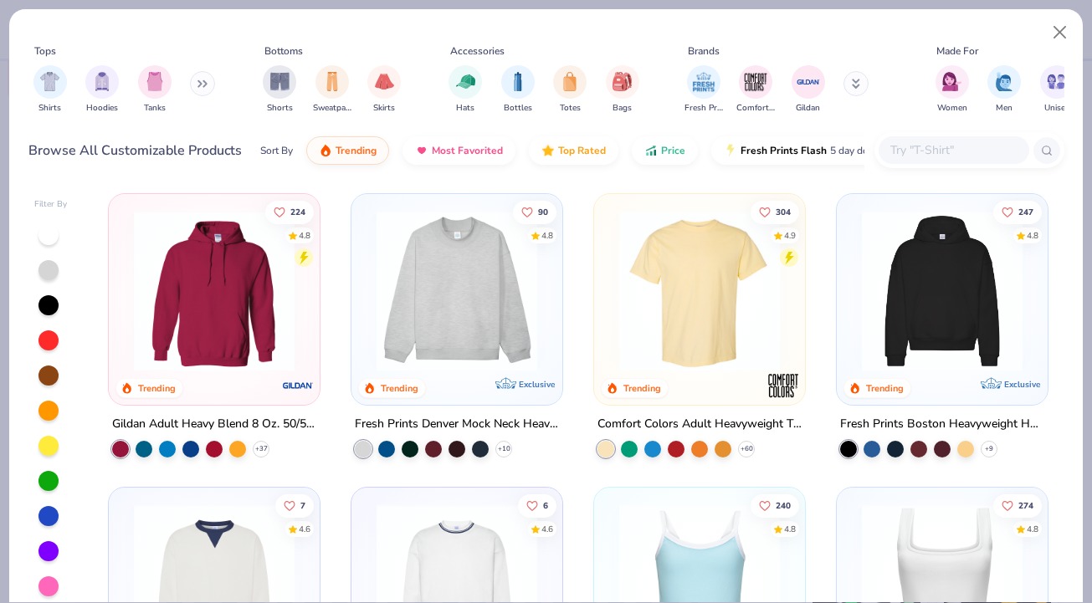  I want to click on img: Comfort Colors Image, so click(756, 82).